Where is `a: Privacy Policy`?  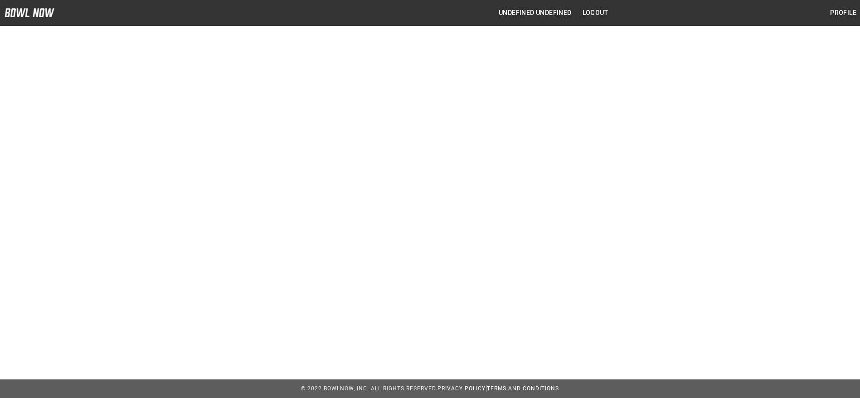
a: Privacy Policy is located at coordinates (462, 389).